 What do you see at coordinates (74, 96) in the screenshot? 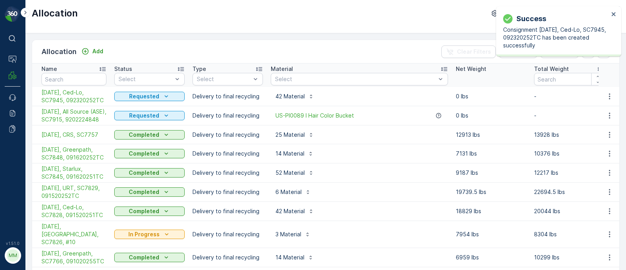
I see `a: 09/24/25, Ced-Lo, SC7945, 092320252TC` at bounding box center [74, 96].